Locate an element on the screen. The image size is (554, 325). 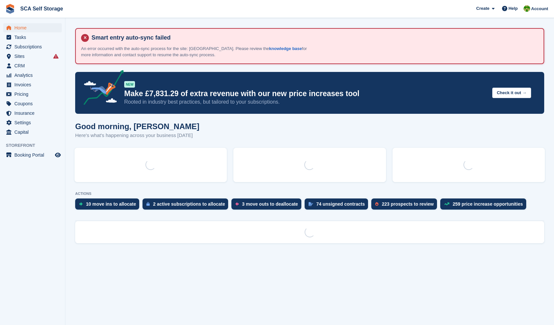
a: 2 active subscriptions to allocate is located at coordinates (187, 206).